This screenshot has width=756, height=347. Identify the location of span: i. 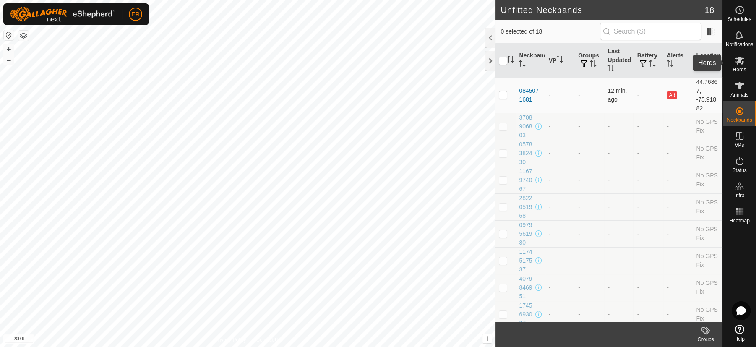
(487, 338).